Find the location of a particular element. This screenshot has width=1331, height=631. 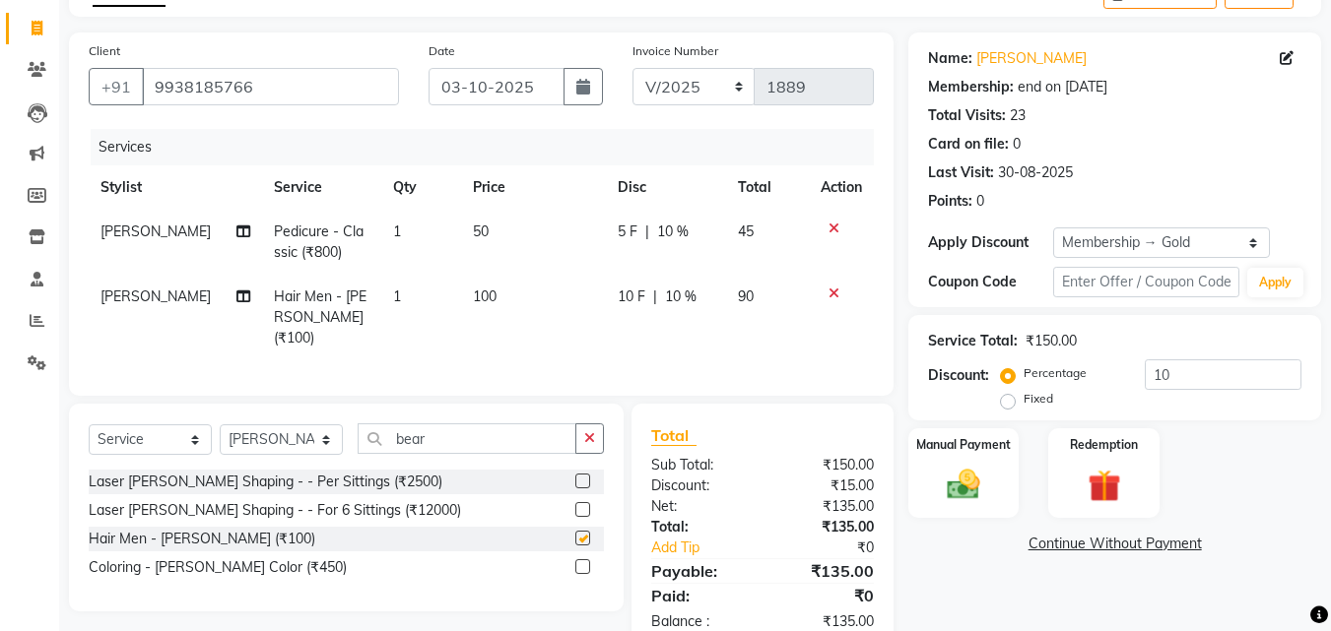

div: Payable: is located at coordinates (699, 571).